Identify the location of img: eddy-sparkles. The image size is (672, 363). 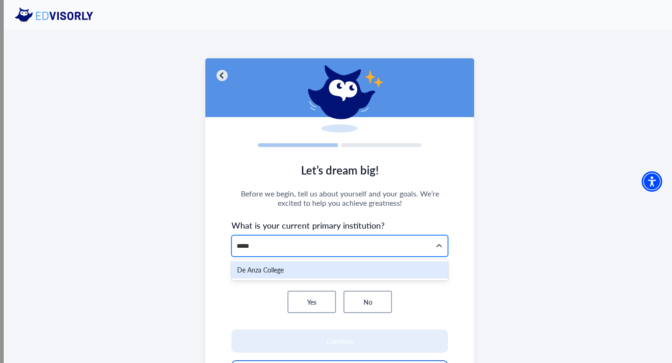
(345, 99).